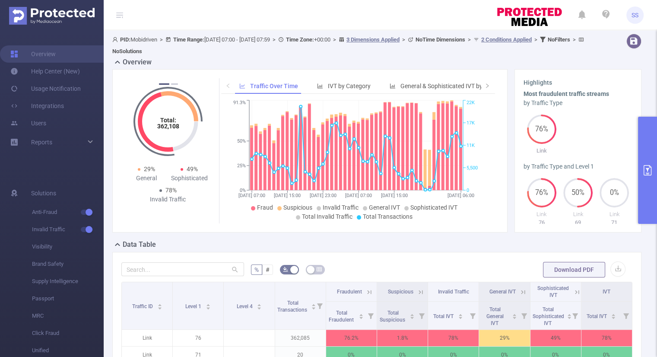  Describe the element at coordinates (68, 316) in the screenshot. I see `span: MRC` at that location.